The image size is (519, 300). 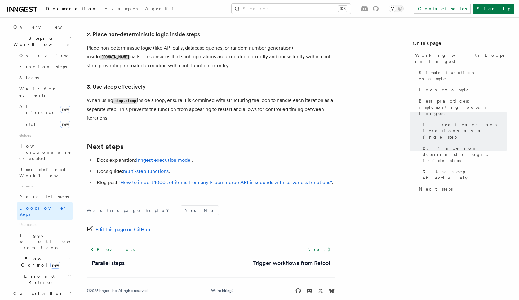 What do you see at coordinates (190, 210) in the screenshot?
I see `button: Yes` at bounding box center [190, 210].